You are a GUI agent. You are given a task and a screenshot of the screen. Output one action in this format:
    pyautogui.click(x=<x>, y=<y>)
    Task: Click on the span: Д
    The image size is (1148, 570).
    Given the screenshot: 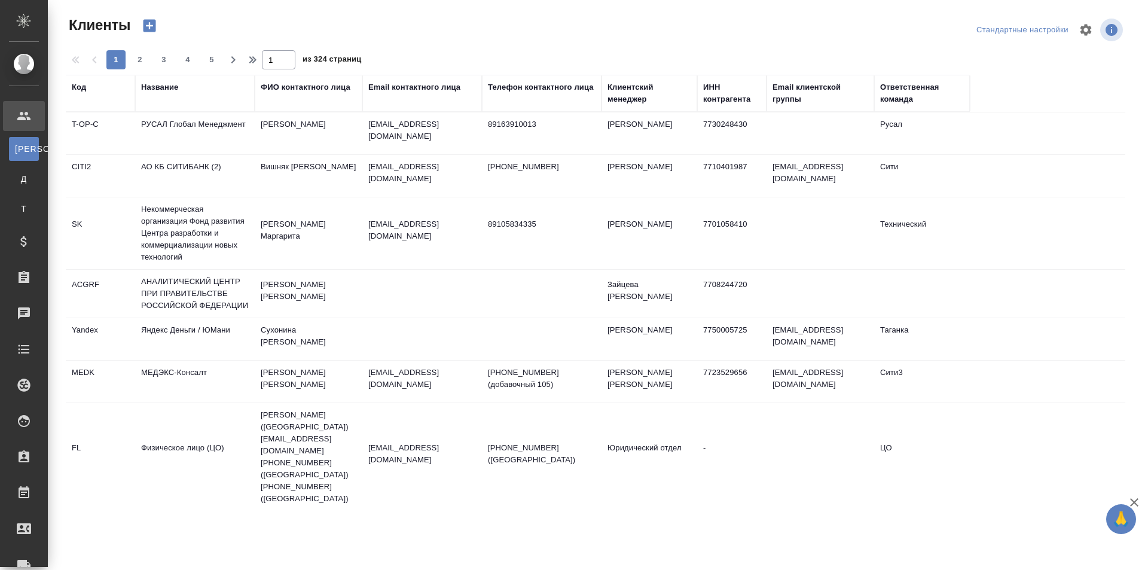 What is the action you would take?
    pyautogui.click(x=24, y=179)
    